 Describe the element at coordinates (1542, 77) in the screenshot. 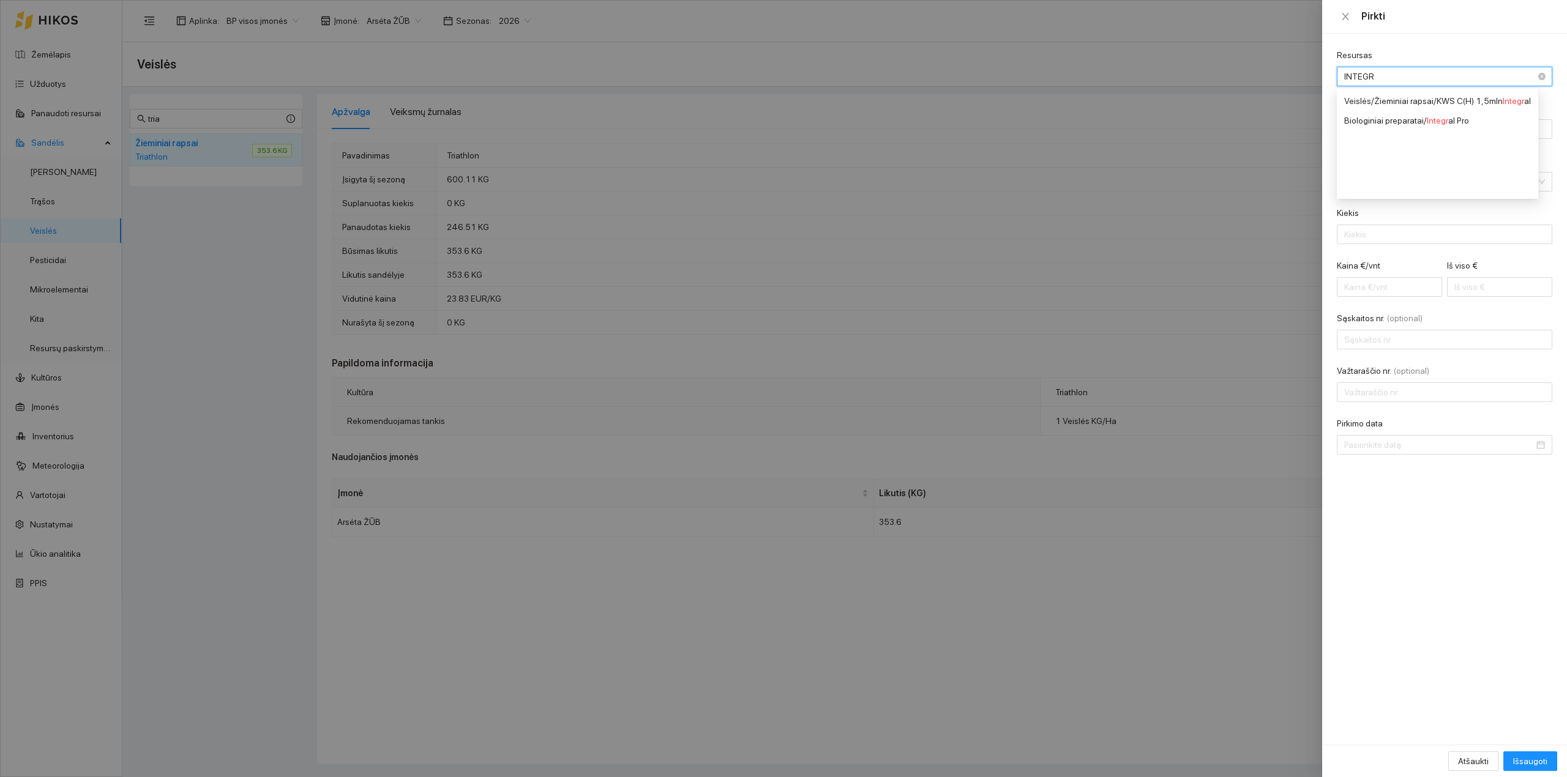

I see `span: close-circle` at that location.